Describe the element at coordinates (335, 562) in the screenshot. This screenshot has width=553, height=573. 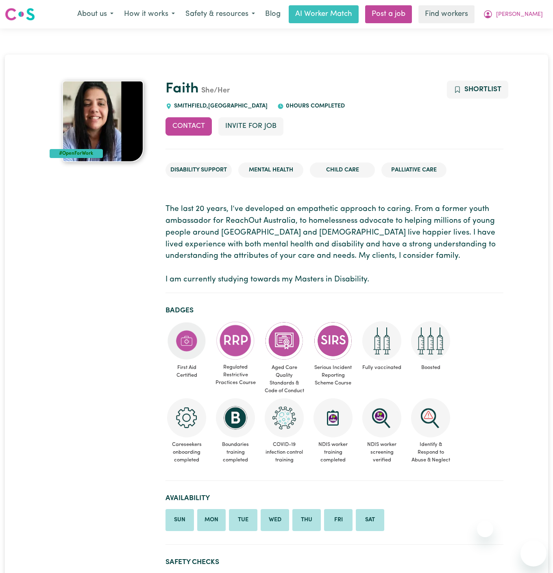
I see `h2: Safety Checks` at that location.